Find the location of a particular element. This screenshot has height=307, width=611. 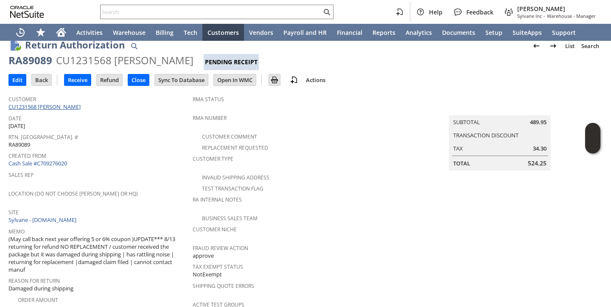

span: Documents is located at coordinates (459, 32).